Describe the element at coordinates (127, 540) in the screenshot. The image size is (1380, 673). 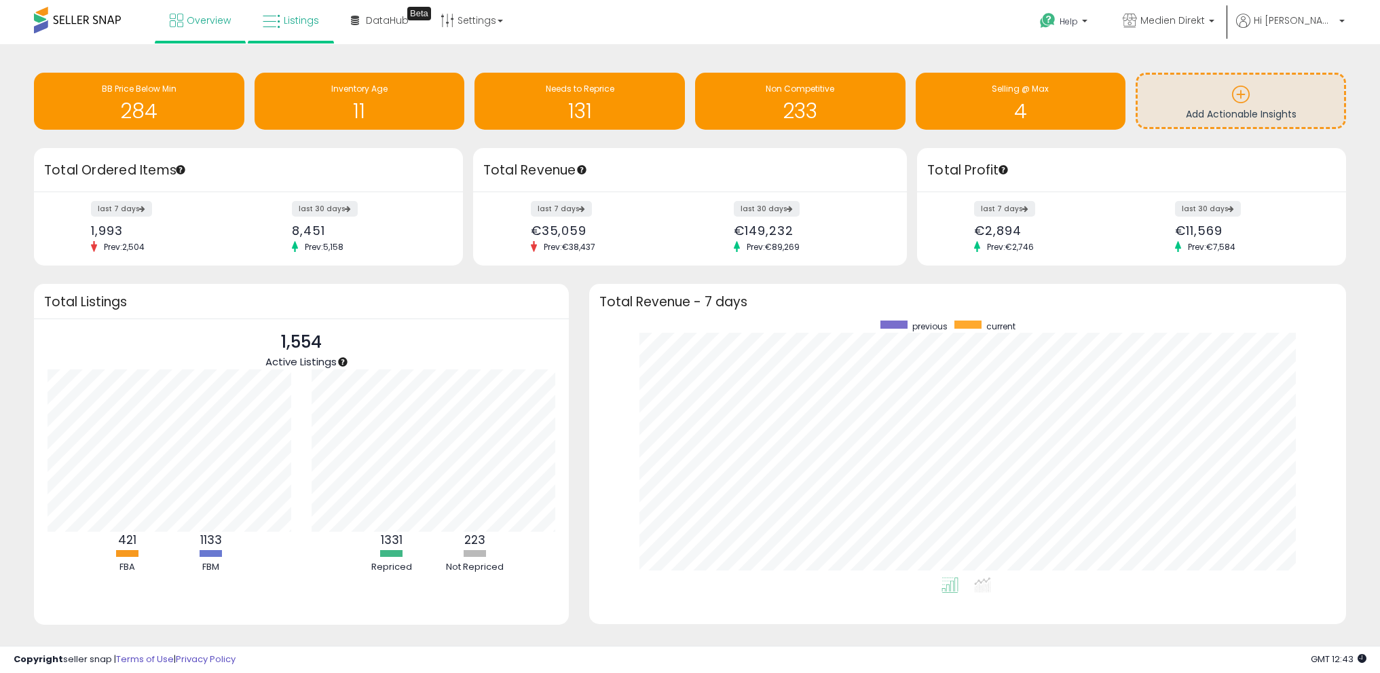
I see `b: 421` at that location.